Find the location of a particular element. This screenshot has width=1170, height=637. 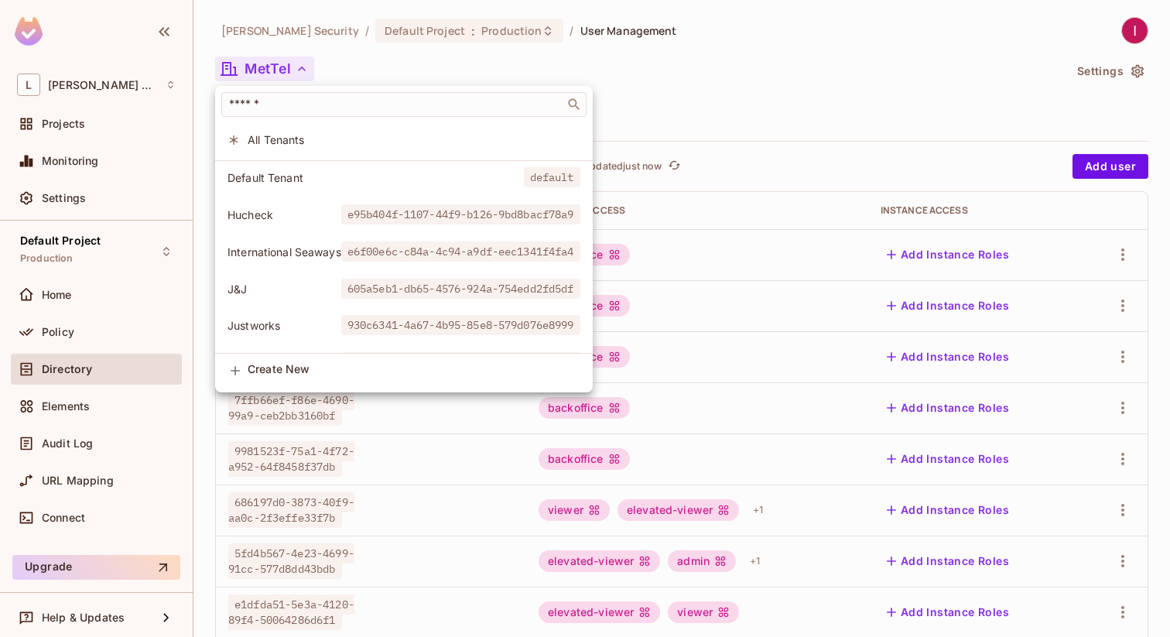

span: 605a5eb1-db65-4576-924a-754edd2fd5df is located at coordinates (460, 289).